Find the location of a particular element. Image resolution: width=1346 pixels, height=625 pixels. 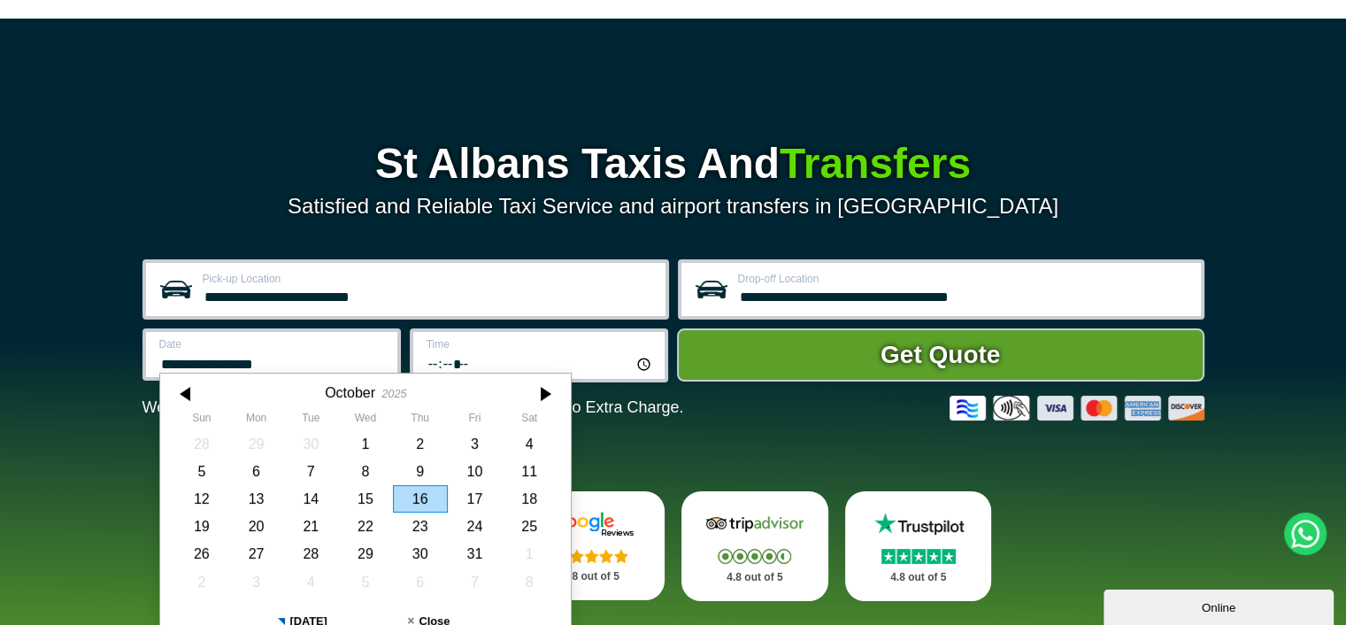

img: Trustpilot is located at coordinates (918, 524).